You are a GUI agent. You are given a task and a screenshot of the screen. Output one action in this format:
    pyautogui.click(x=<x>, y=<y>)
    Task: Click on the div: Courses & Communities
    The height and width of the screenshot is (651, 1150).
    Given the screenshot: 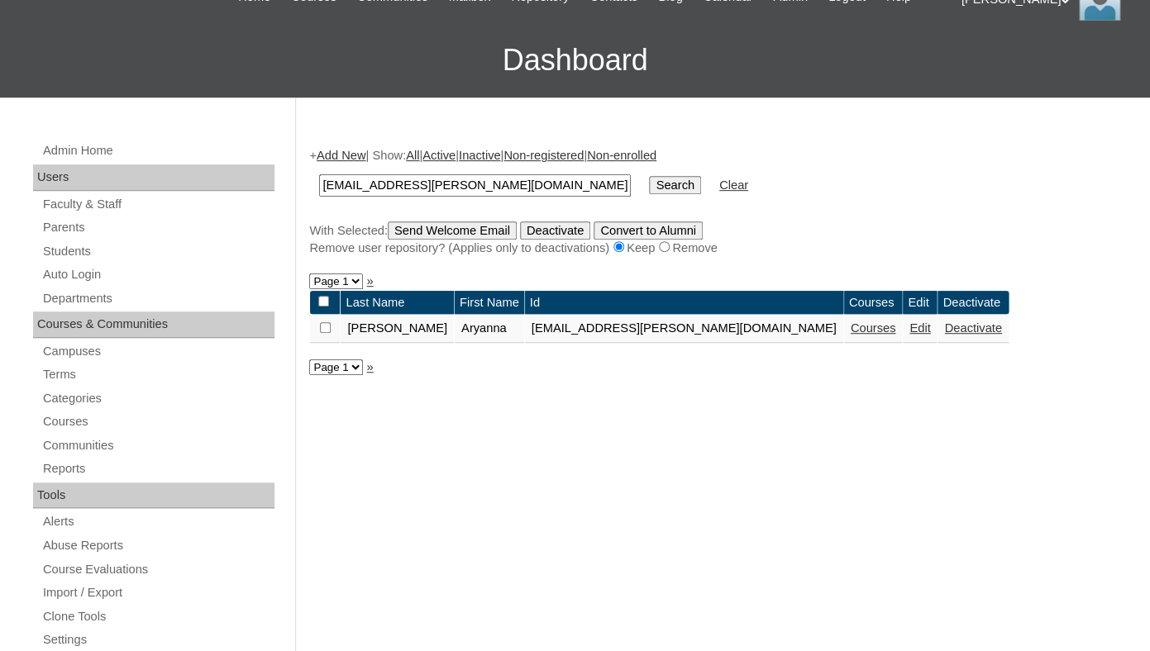 What is the action you would take?
    pyautogui.click(x=154, y=325)
    